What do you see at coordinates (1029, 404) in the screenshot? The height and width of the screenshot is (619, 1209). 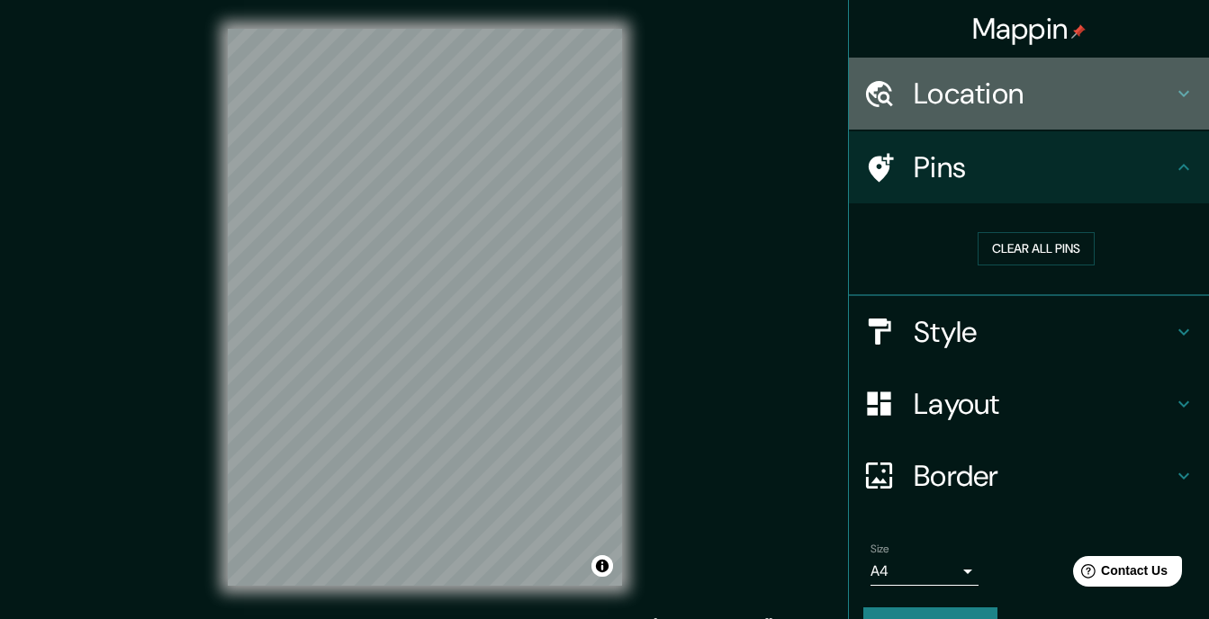 I see `div: Layout` at bounding box center [1029, 404].